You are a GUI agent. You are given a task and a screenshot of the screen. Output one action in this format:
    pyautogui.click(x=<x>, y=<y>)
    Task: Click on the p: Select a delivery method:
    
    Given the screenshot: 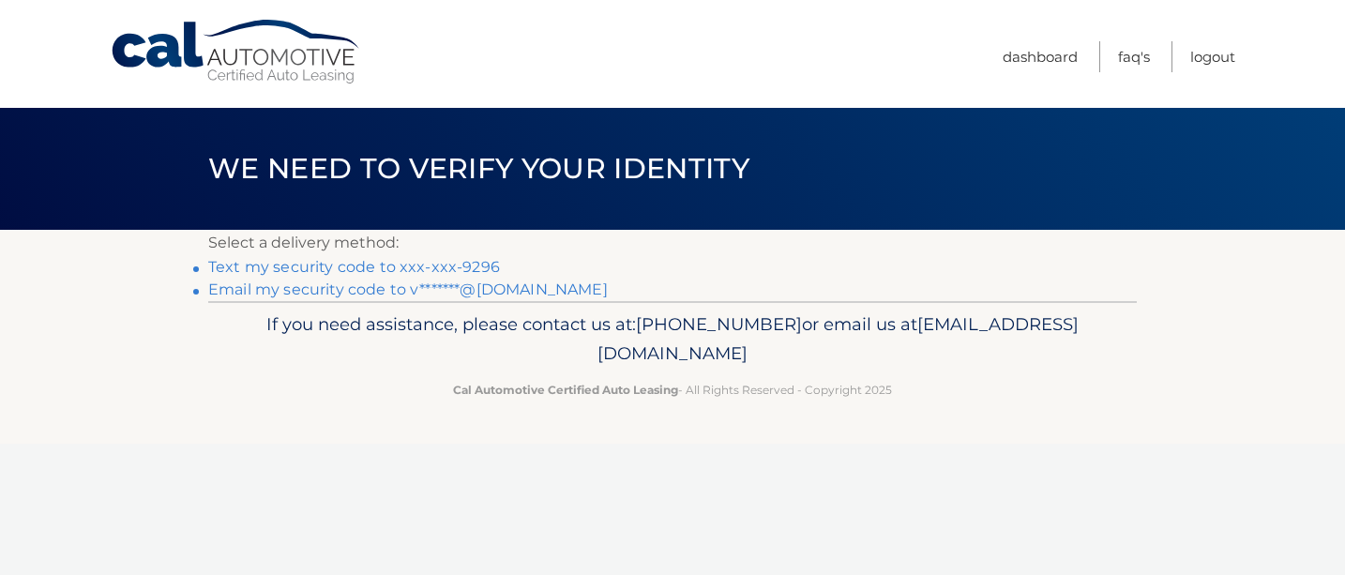 What is the action you would take?
    pyautogui.click(x=673, y=243)
    